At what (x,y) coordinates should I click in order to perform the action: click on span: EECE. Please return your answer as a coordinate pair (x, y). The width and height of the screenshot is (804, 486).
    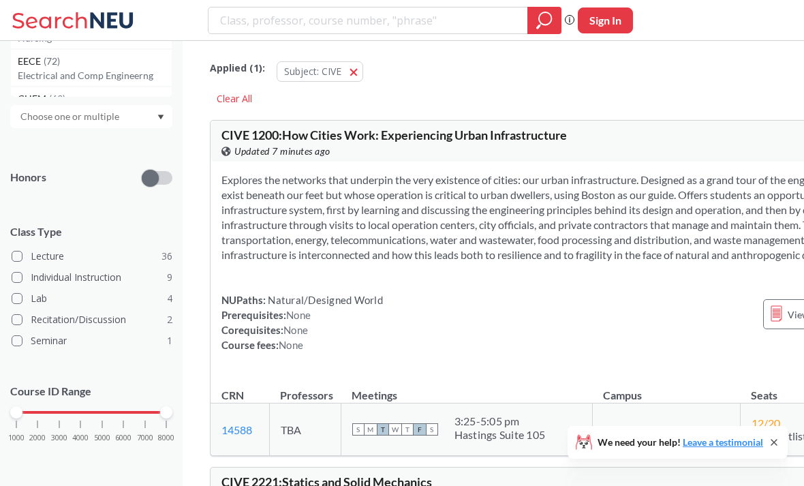
    Looking at the image, I should click on (31, 61).